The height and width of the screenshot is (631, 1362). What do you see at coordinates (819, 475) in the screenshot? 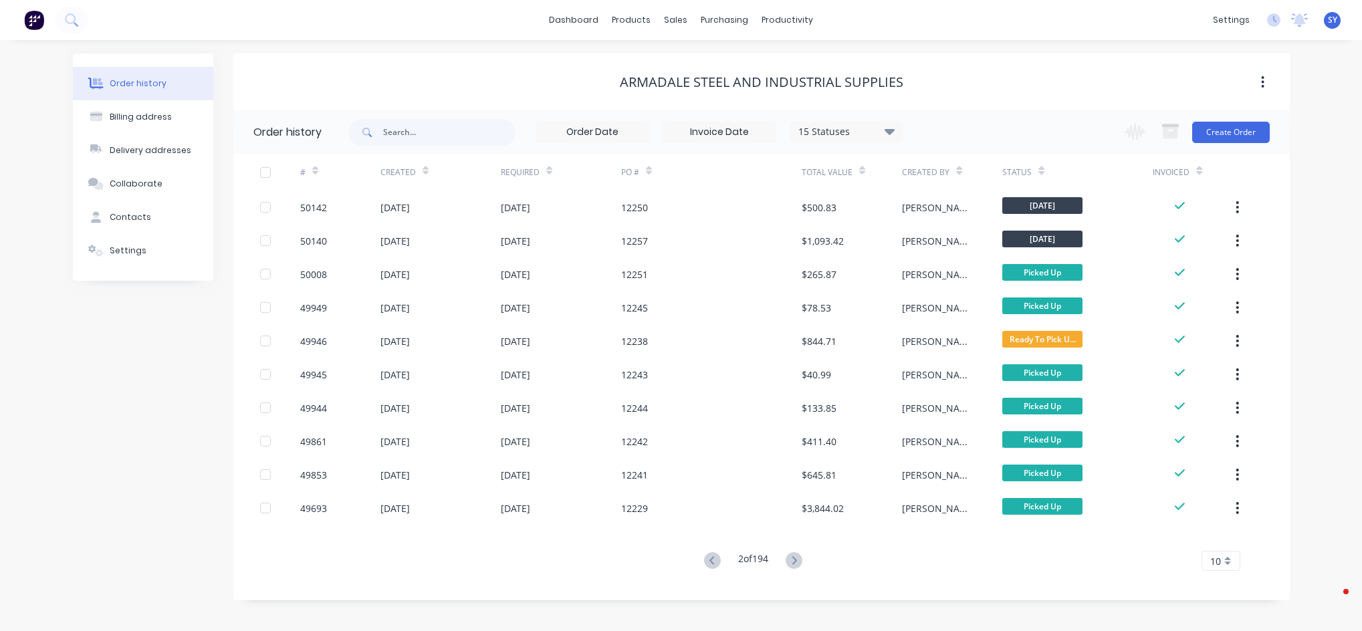
I see `div: $645.81` at bounding box center [819, 475].